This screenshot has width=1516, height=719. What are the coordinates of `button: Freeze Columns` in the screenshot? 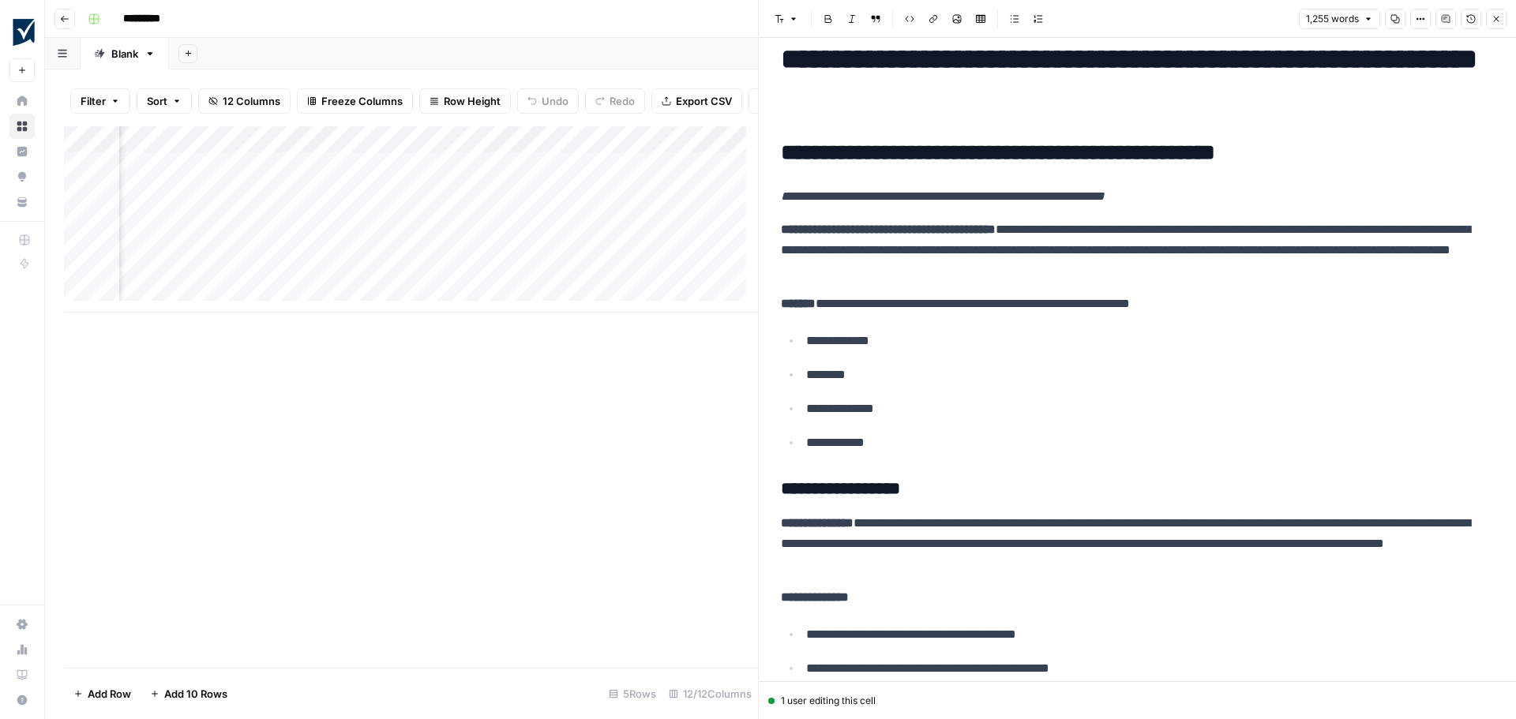 It's located at (355, 101).